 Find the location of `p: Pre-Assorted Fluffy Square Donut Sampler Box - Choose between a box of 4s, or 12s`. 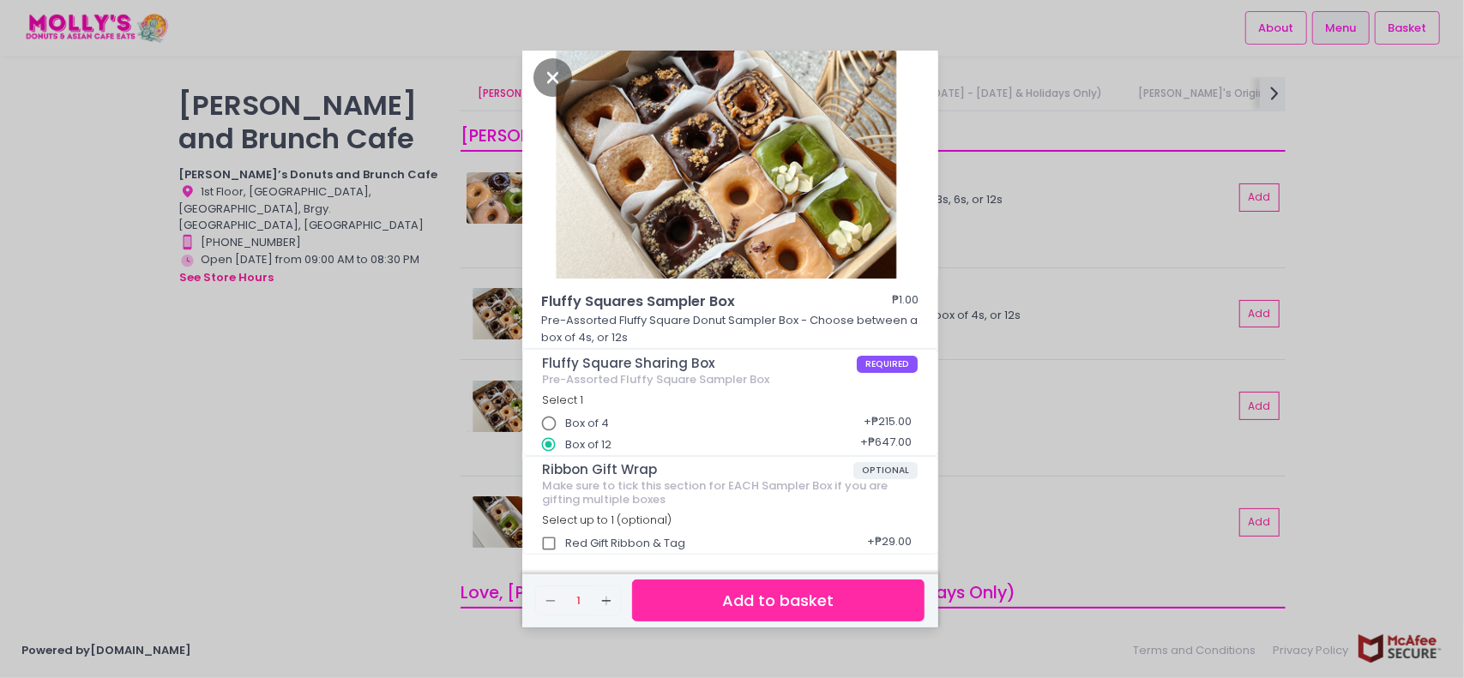

p: Pre-Assorted Fluffy Square Donut Sampler Box - Choose between a box of 4s, or 12s is located at coordinates (730, 328).